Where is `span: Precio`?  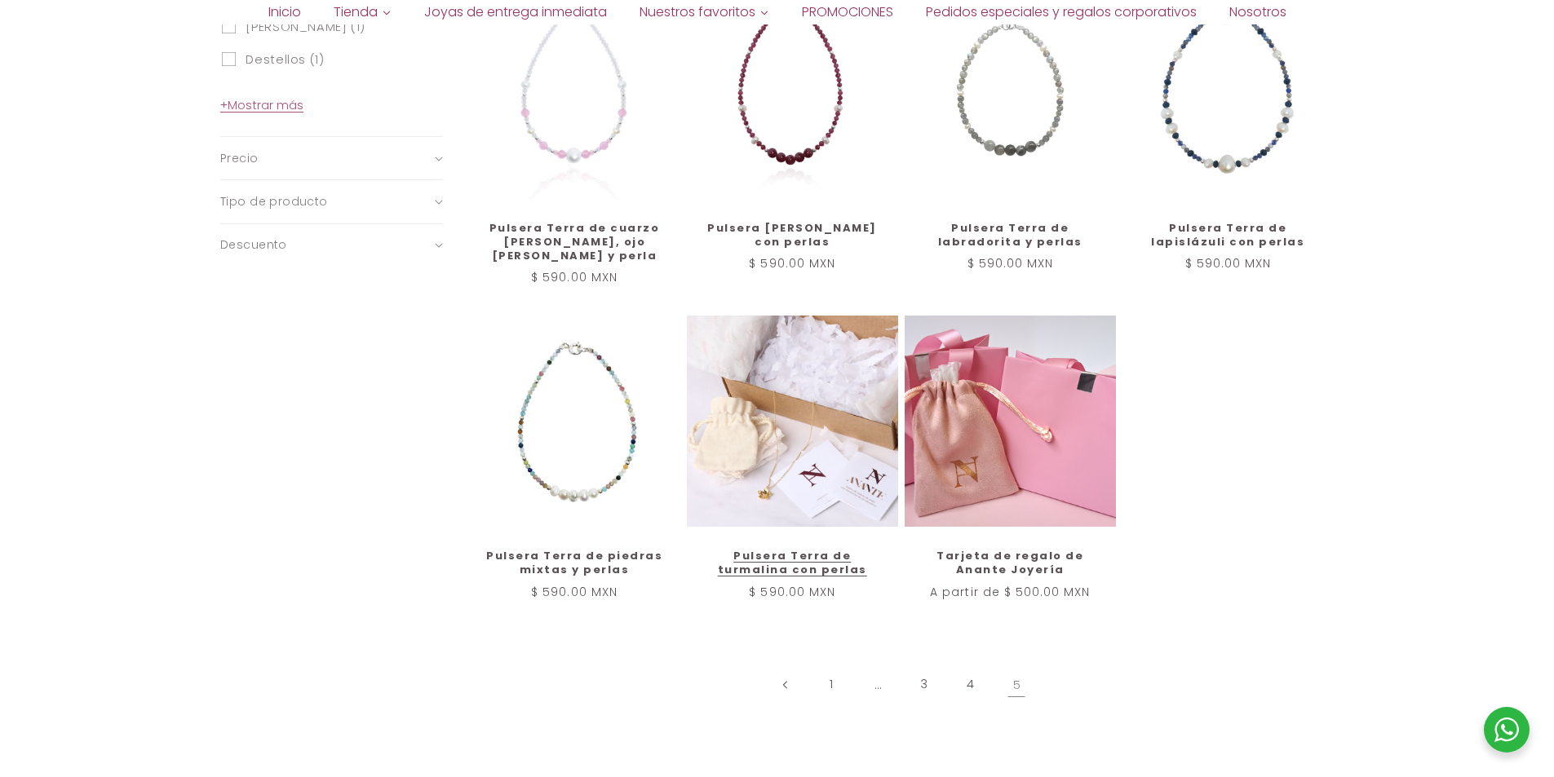
span: Precio is located at coordinates (239, 158).